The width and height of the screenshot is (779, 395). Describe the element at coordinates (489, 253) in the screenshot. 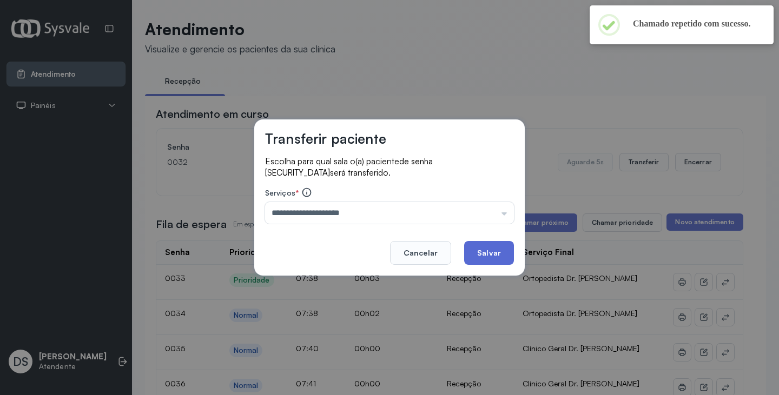

I see `button: Salvar` at that location.